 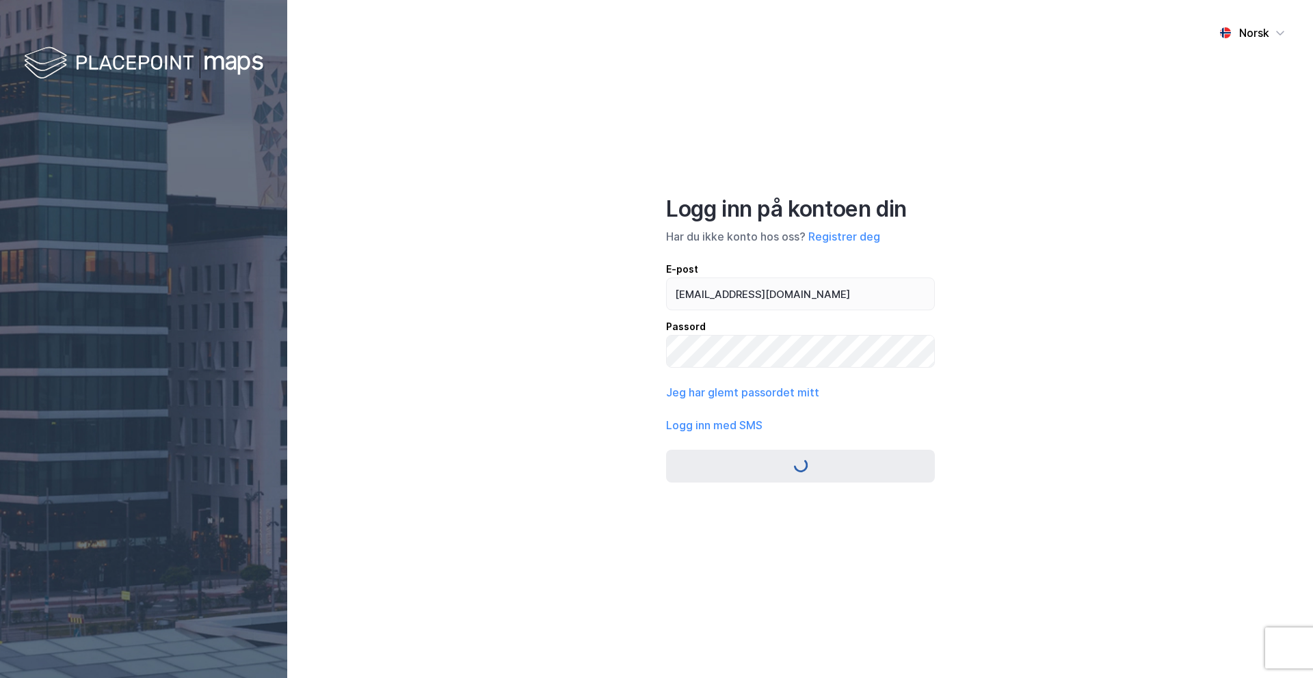 I want to click on button: Logg inn med SMS, so click(x=714, y=425).